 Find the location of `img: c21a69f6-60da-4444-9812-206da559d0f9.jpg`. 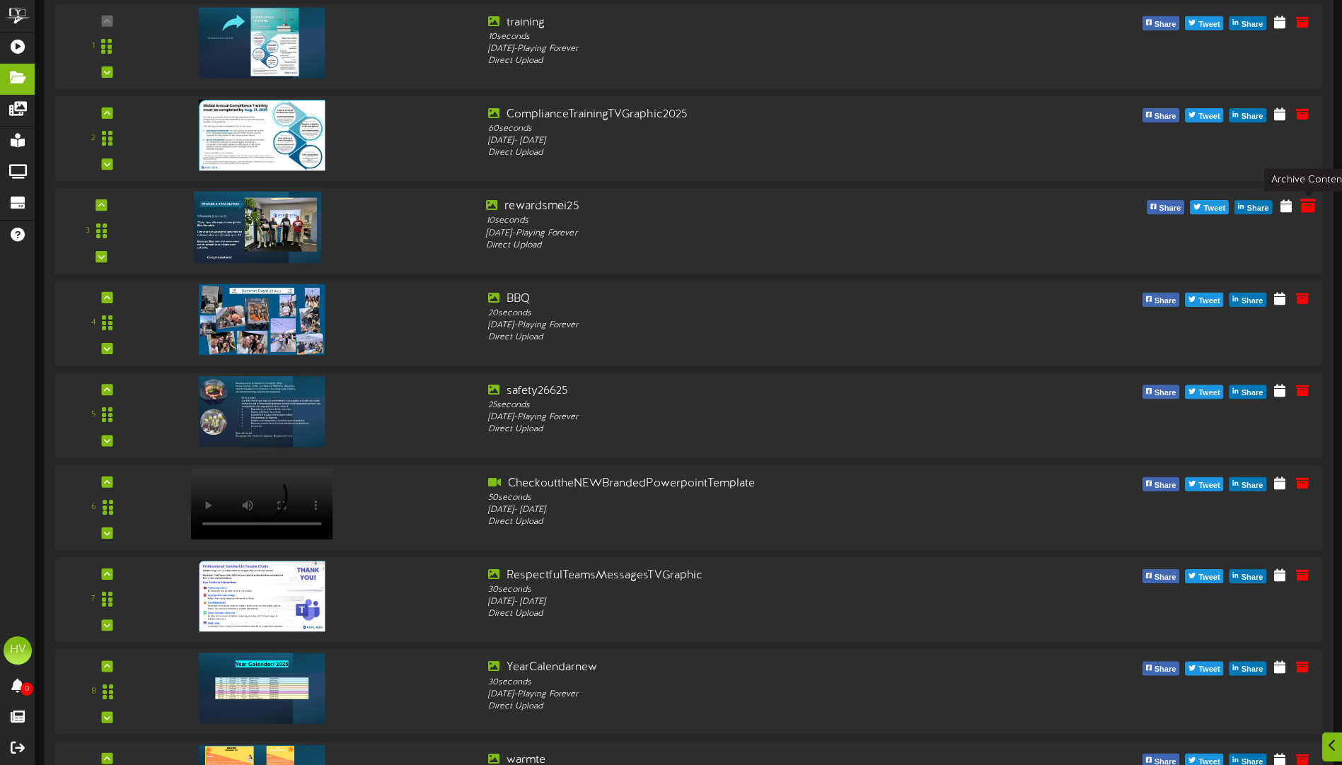

img: c21a69f6-60da-4444-9812-206da559d0f9.jpg is located at coordinates (262, 688).